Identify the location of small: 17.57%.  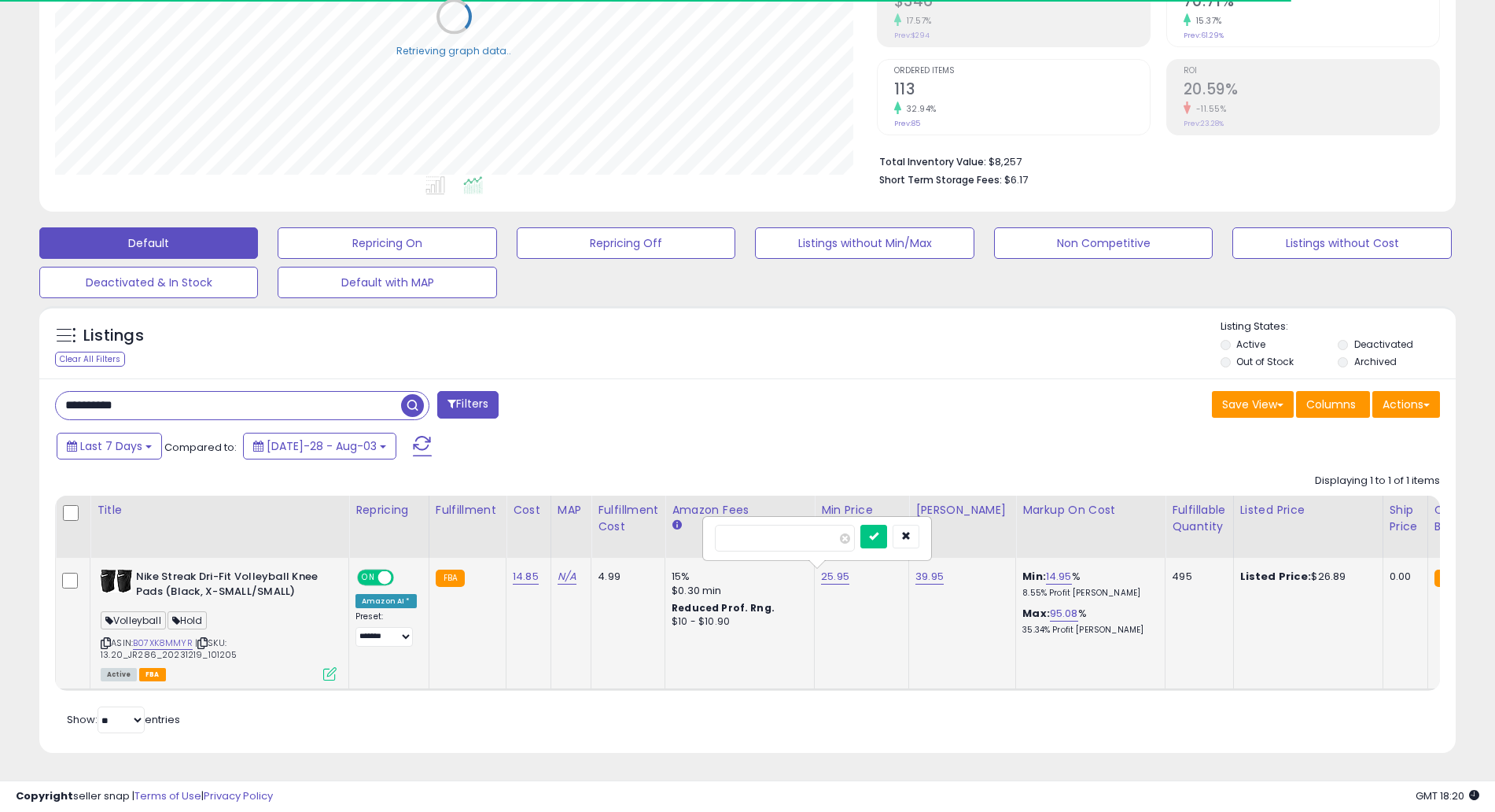
(916, 20).